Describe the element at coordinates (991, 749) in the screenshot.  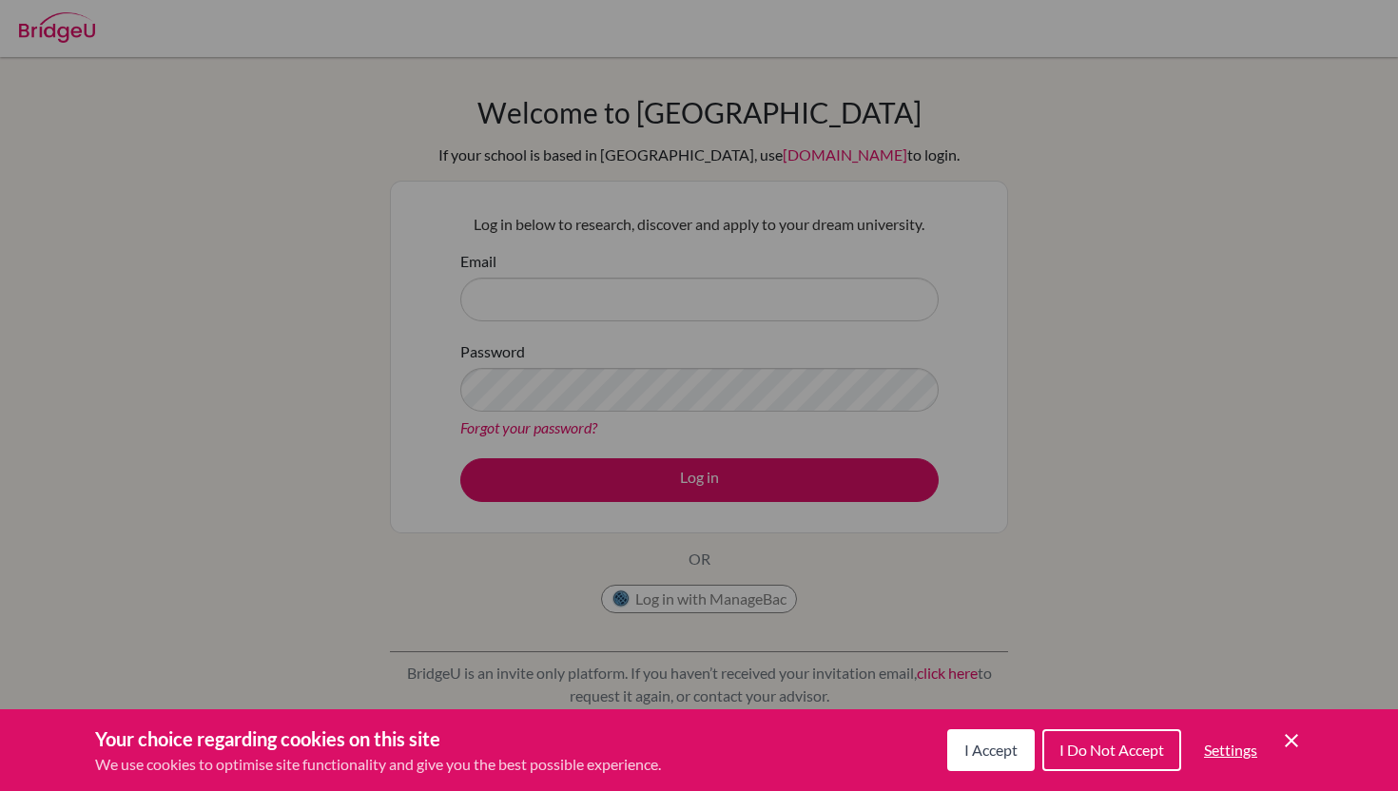
I see `span: I Accept` at that location.